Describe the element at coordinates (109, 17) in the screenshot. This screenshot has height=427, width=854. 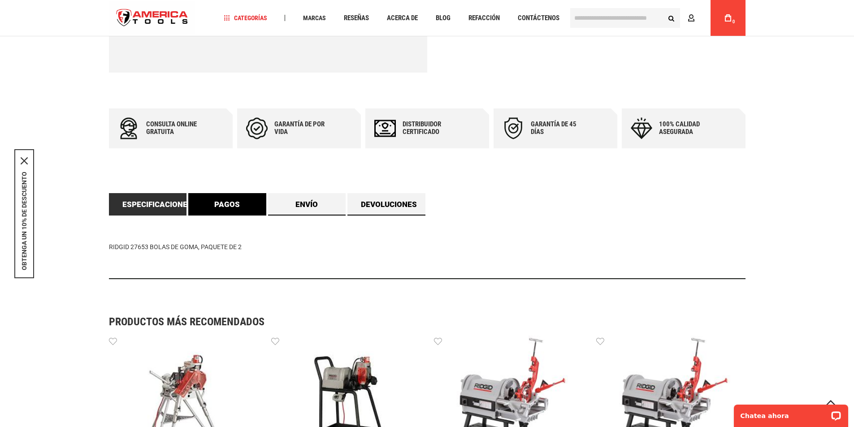
I see `button: Abrir el widget de chat LiveChat` at that location.